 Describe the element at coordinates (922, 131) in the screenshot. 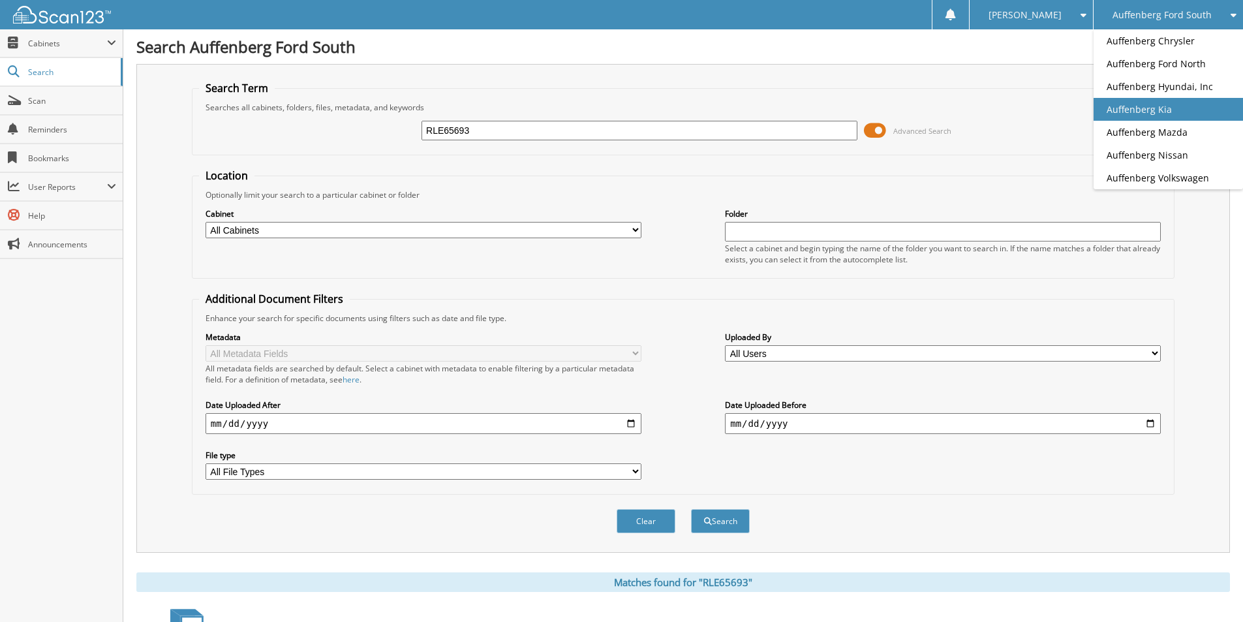

I see `span: Advanced Search` at that location.